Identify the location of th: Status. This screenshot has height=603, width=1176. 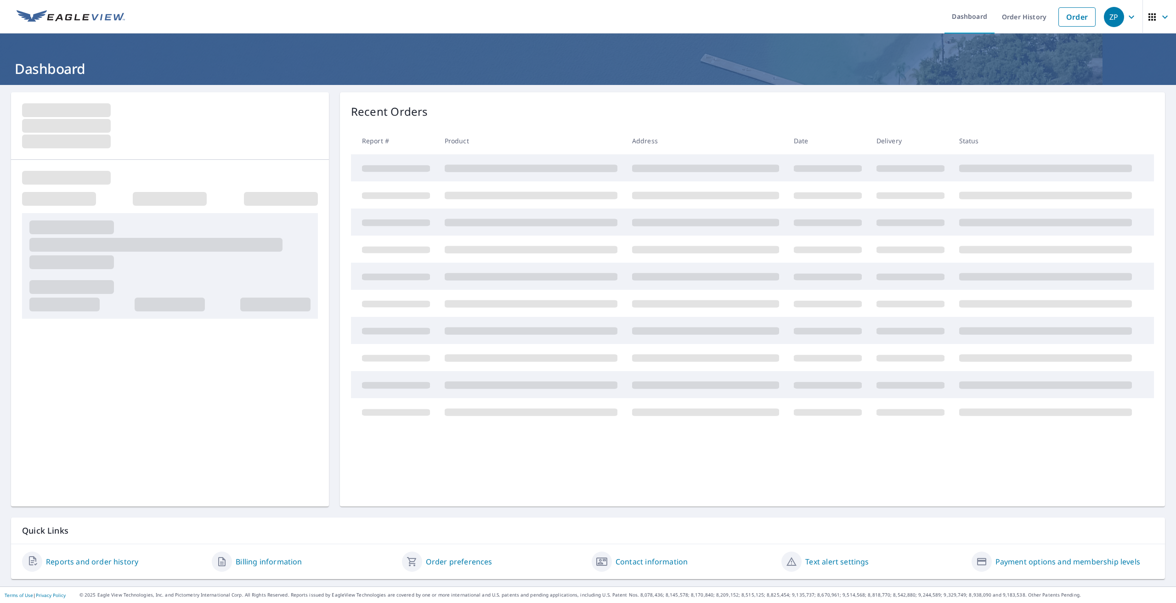
(1046, 141).